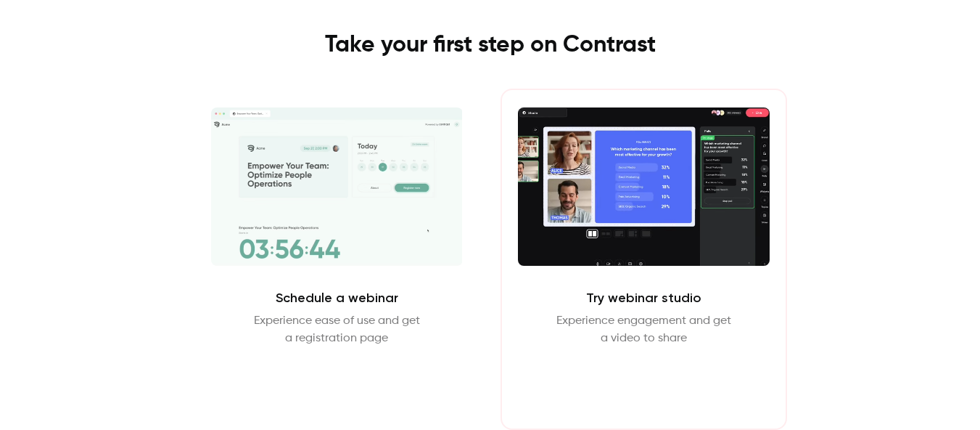 Image resolution: width=980 pixels, height=430 pixels. I want to click on h1: Take your first step on Contrast, so click(491, 45).